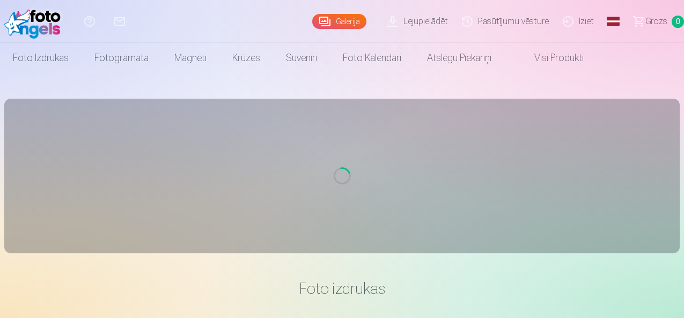 This screenshot has height=318, width=684. Describe the element at coordinates (246, 58) in the screenshot. I see `a: Krūzes` at that location.